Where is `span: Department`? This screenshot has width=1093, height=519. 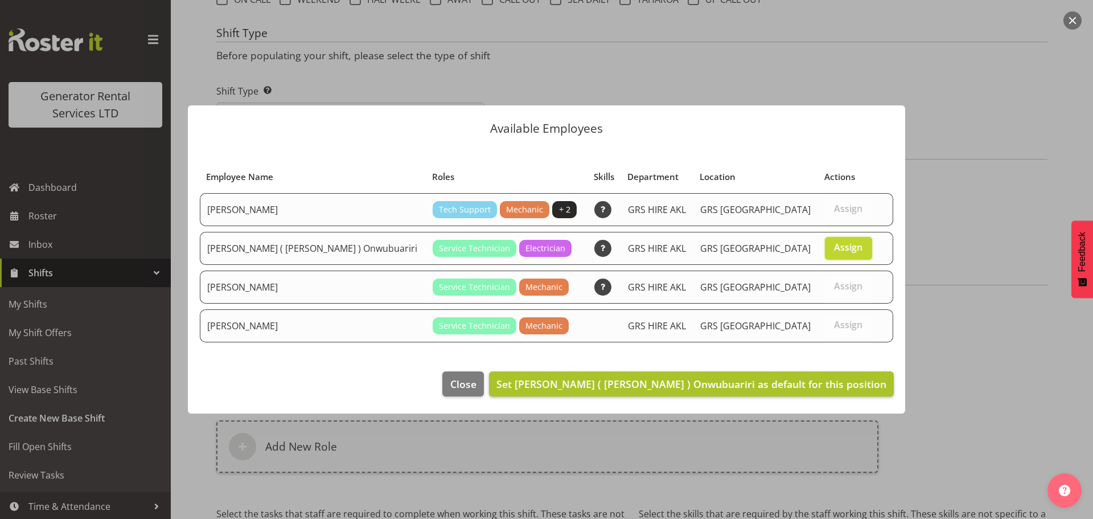
span: Department is located at coordinates (653, 176).